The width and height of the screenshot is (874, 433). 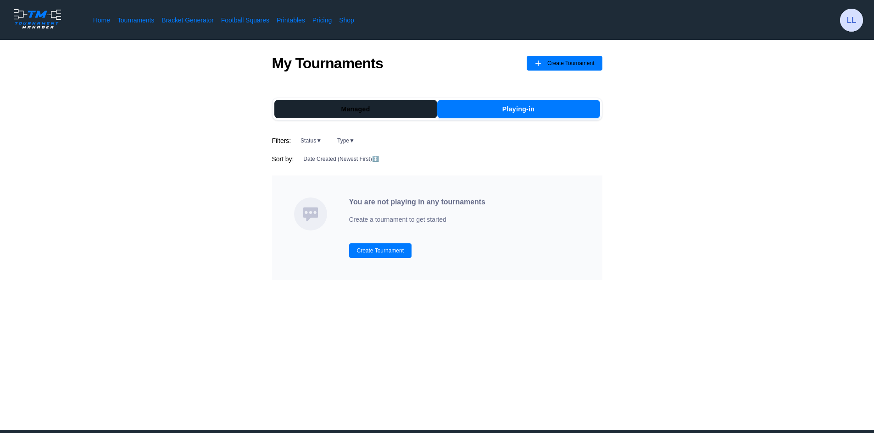 I want to click on span: Sort by:, so click(x=283, y=159).